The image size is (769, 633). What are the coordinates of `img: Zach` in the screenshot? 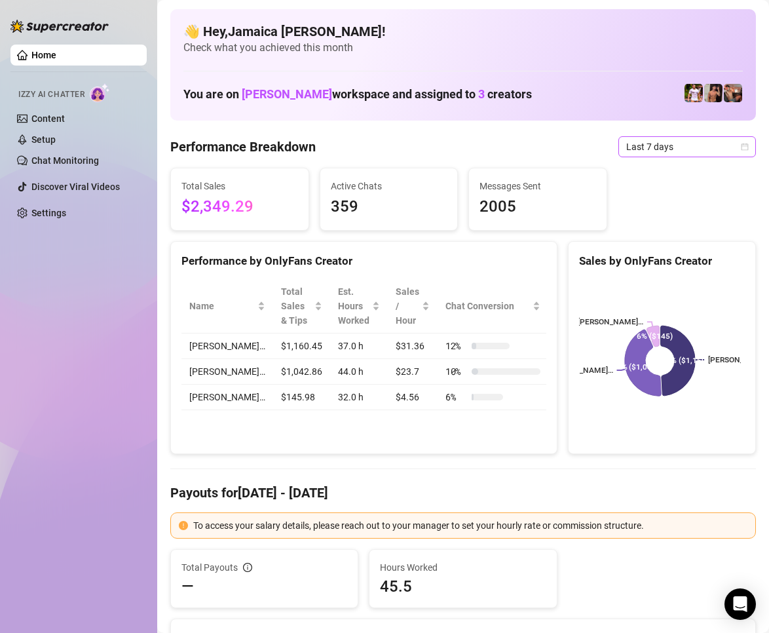 It's located at (714, 93).